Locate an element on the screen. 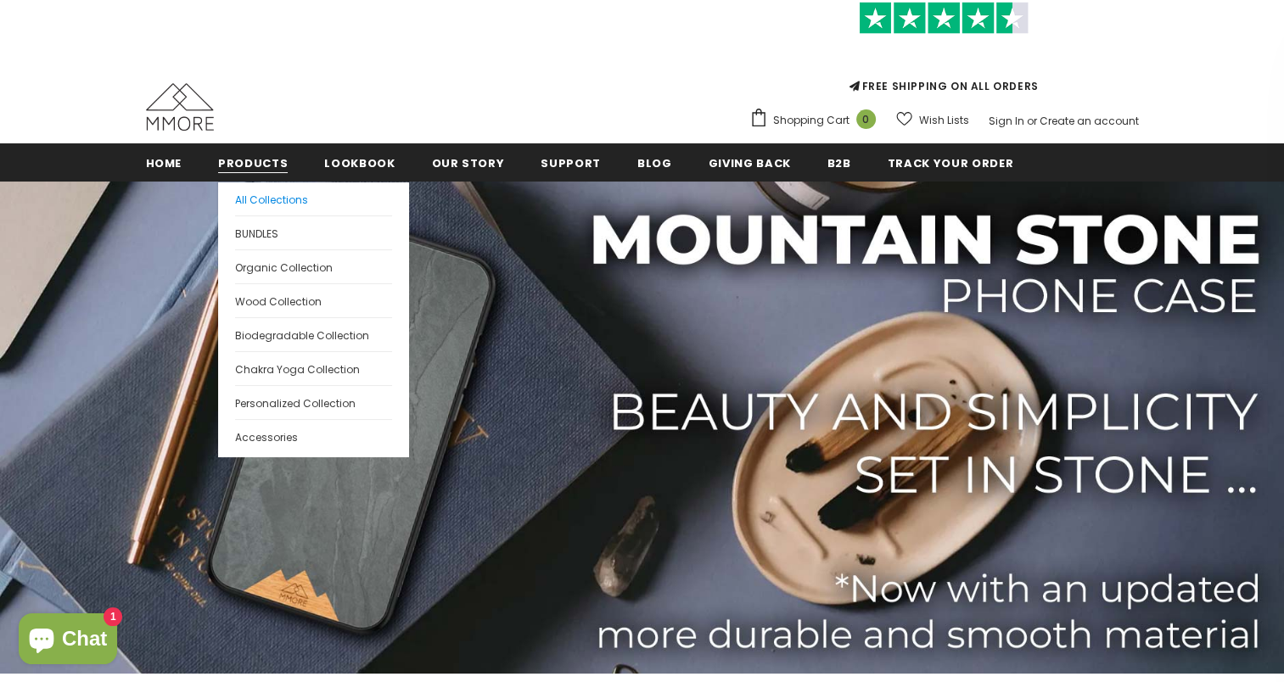 Image resolution: width=1284 pixels, height=682 pixels. a: Products is located at coordinates (253, 162).